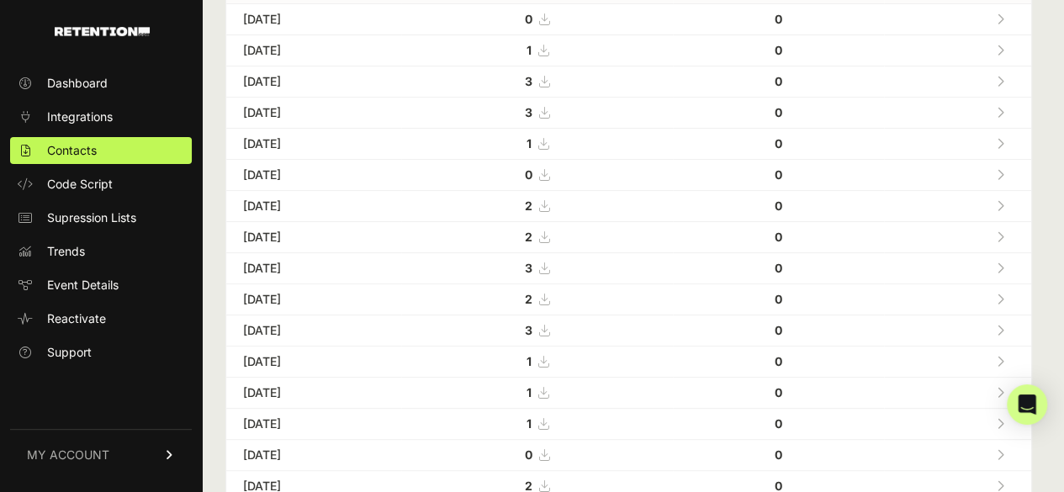 Image resolution: width=1064 pixels, height=492 pixels. Describe the element at coordinates (101, 352) in the screenshot. I see `a: Support` at that location.